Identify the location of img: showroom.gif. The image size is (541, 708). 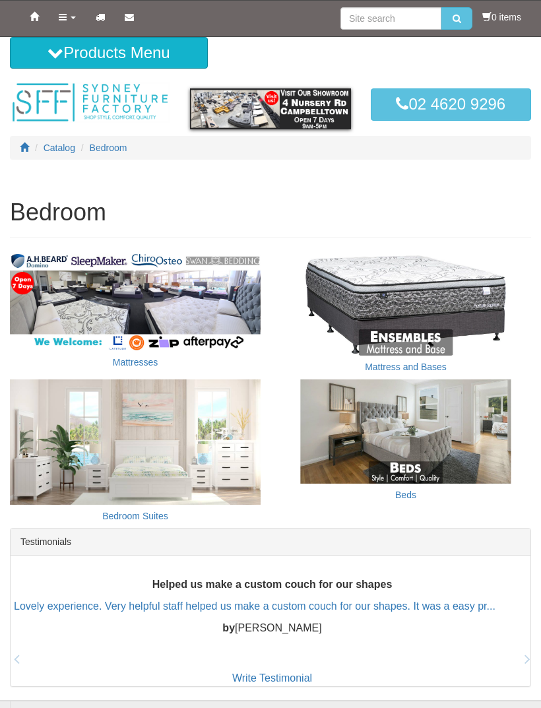
(270, 108).